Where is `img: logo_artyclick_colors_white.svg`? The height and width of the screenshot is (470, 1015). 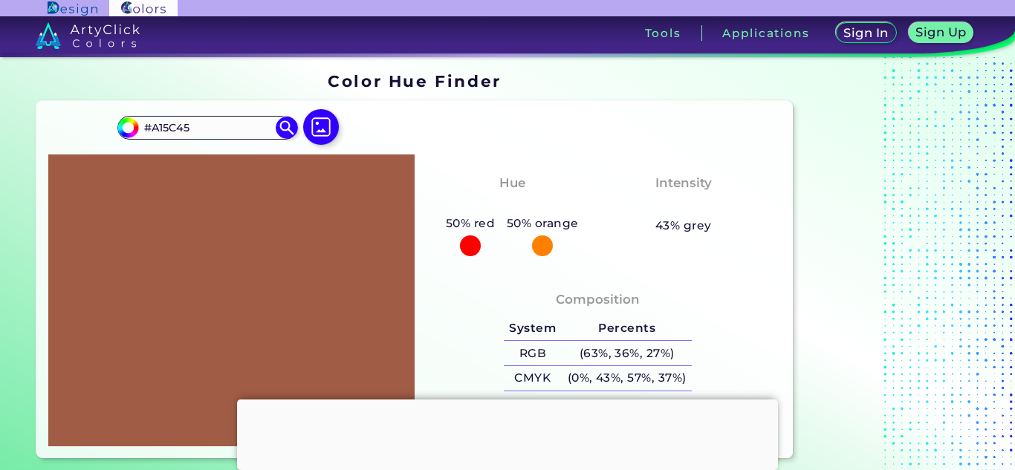
img: logo_artyclick_colors_white.svg is located at coordinates (88, 36).